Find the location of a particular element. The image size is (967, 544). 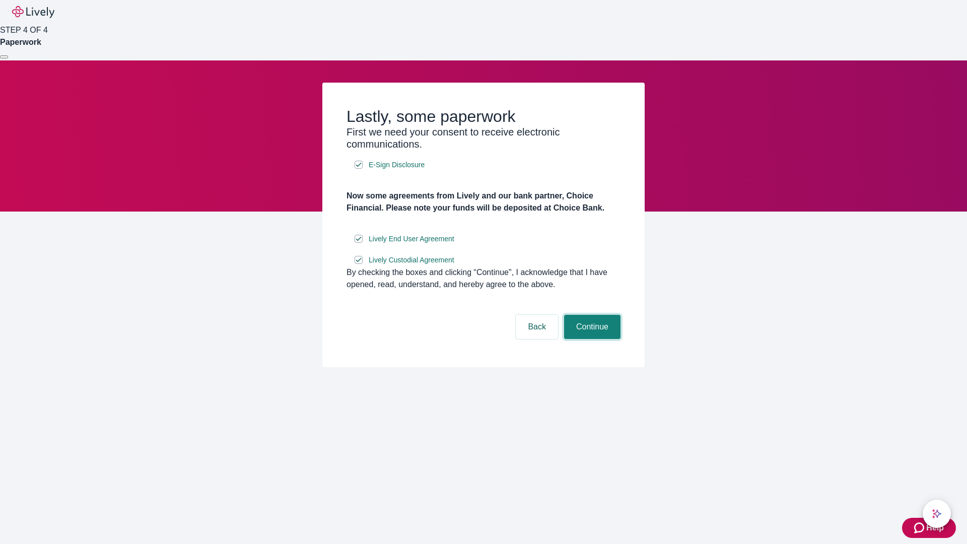

img: Lively is located at coordinates (33, 12).